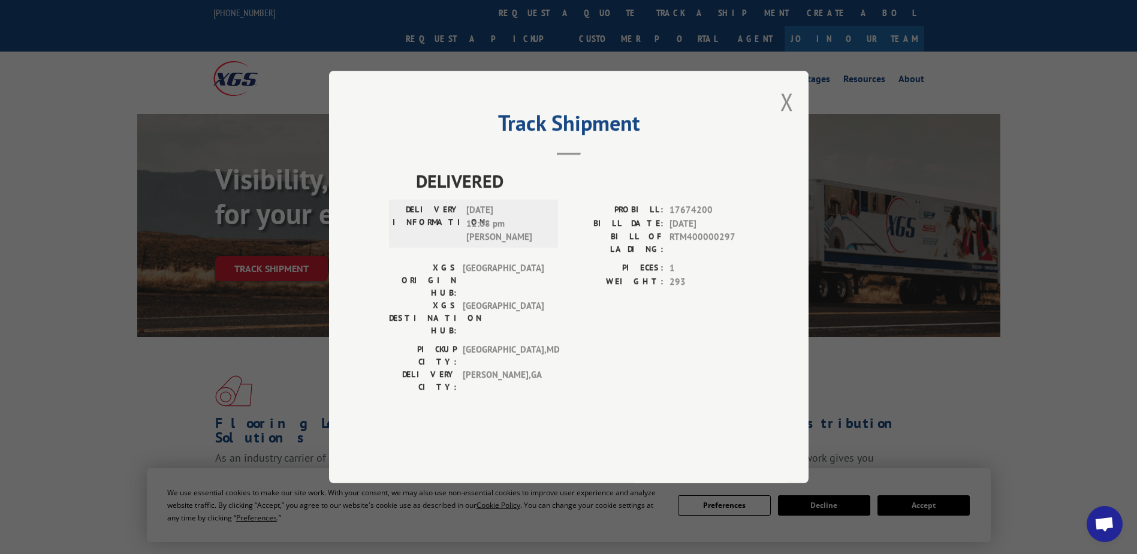  What do you see at coordinates (709, 210) in the screenshot?
I see `span: 17674200` at bounding box center [709, 210].